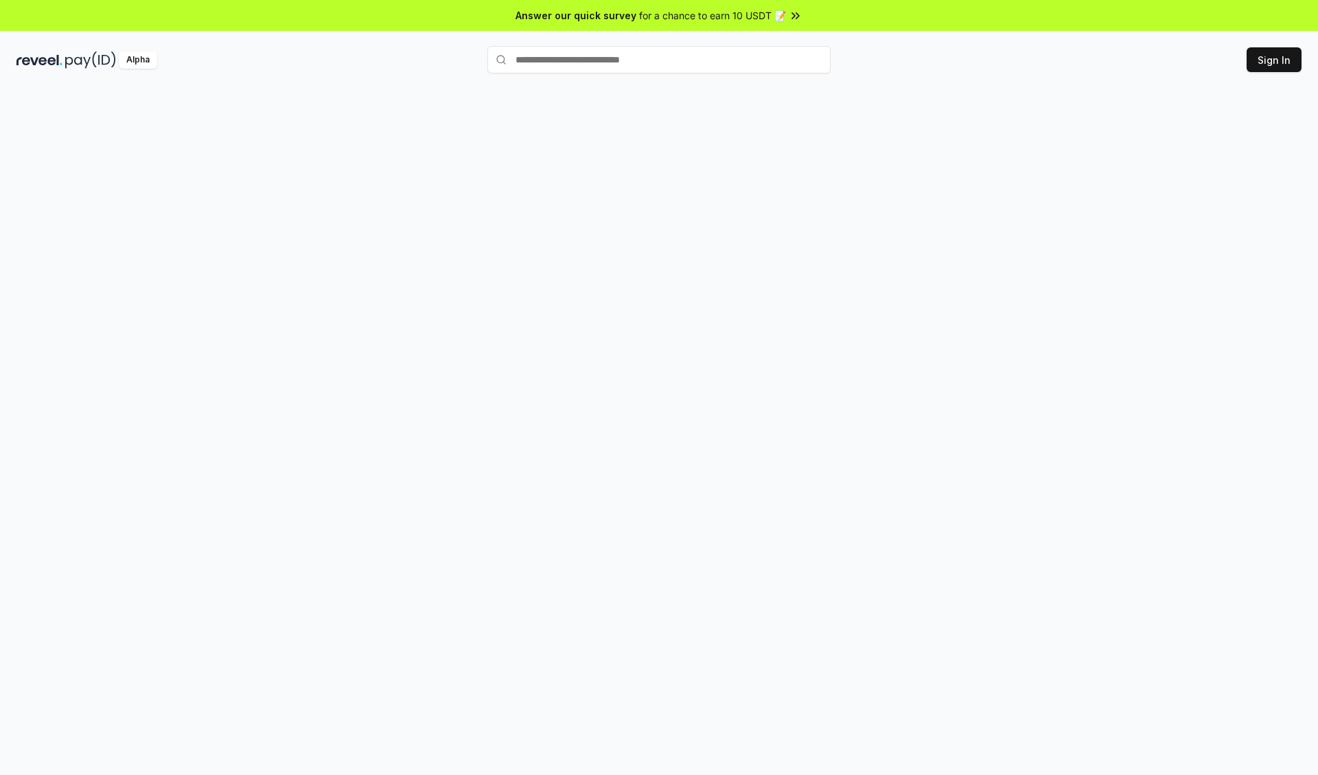 The image size is (1318, 775). Describe the element at coordinates (91, 60) in the screenshot. I see `img: pay_id` at that location.